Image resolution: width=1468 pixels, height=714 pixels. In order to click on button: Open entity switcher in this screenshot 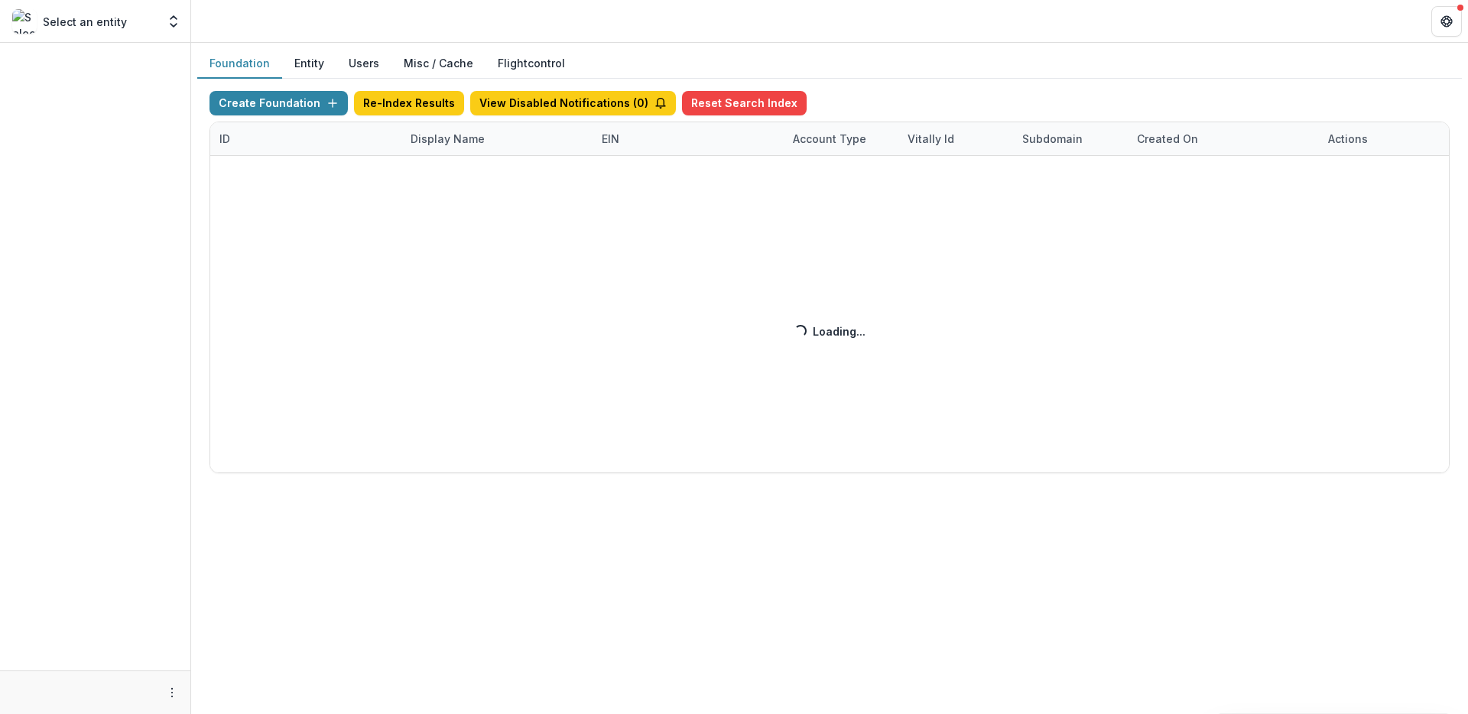, I will do `click(174, 21)`.